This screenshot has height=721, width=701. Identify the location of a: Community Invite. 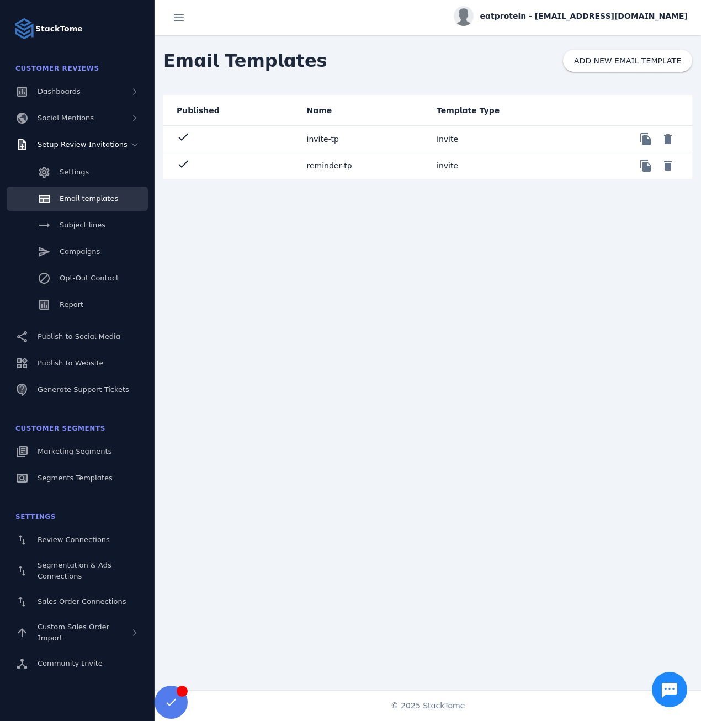
(77, 663).